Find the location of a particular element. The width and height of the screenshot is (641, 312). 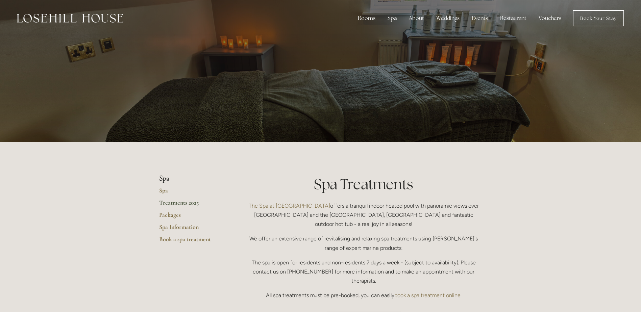

a: book a spa treatment online is located at coordinates (427, 295).